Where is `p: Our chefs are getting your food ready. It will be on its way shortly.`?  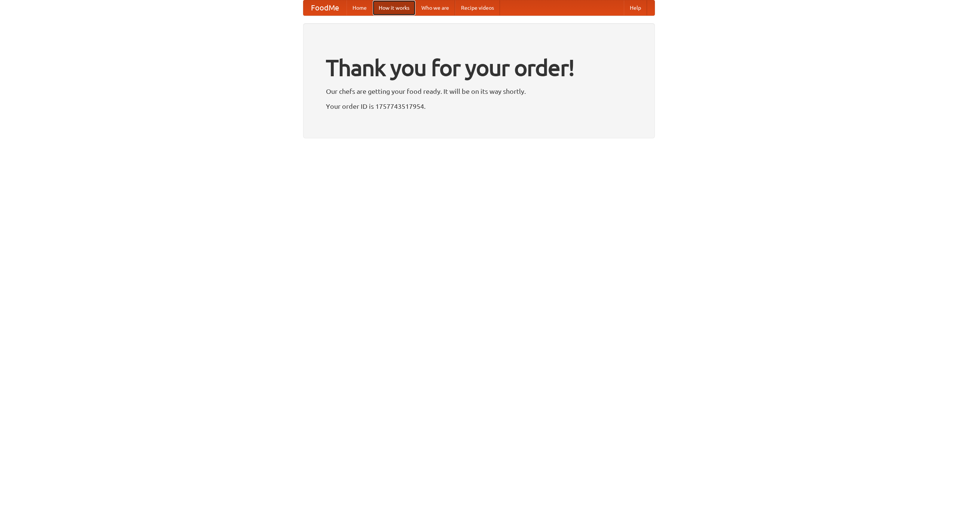
p: Our chefs are getting your food ready. It will be on its way shortly. is located at coordinates (479, 91).